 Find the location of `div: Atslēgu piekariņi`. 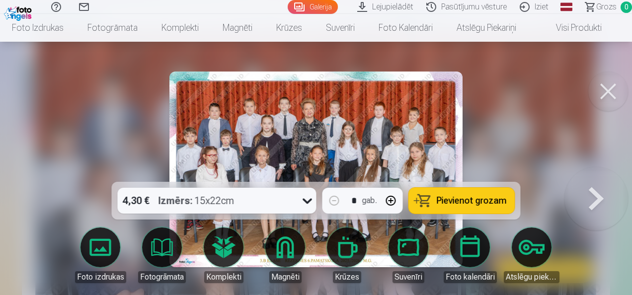

div: Atslēgu piekariņi is located at coordinates (532, 277).